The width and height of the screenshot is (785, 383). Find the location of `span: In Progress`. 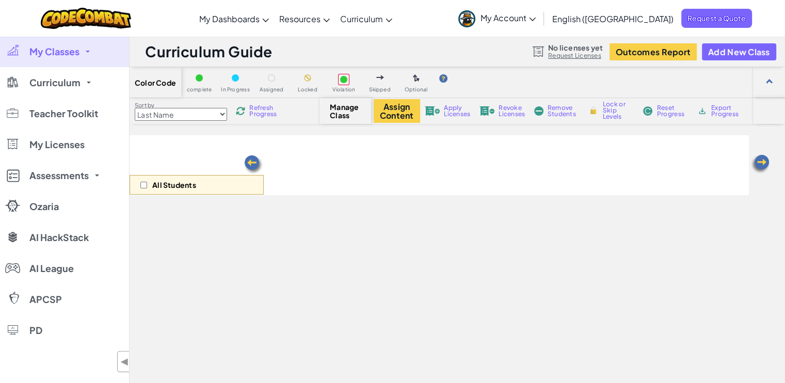

span: In Progress is located at coordinates (235, 89).